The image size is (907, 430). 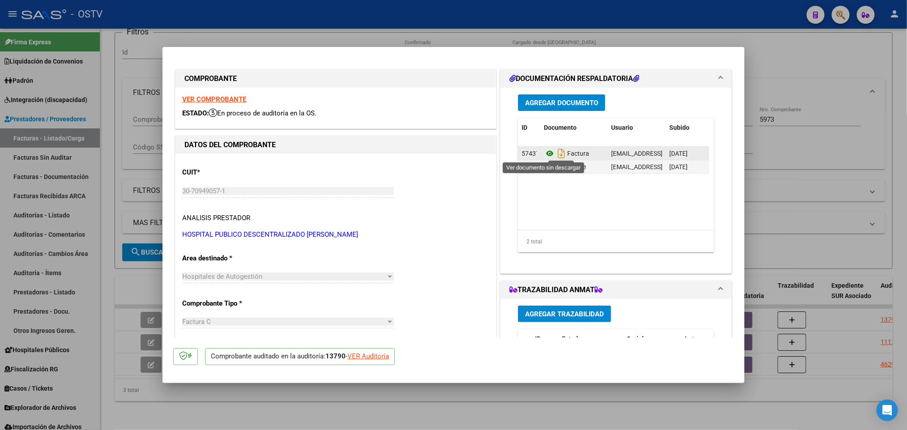 What do you see at coordinates (887, 410) in the screenshot?
I see `div: Open Intercom Messenger` at bounding box center [887, 410].